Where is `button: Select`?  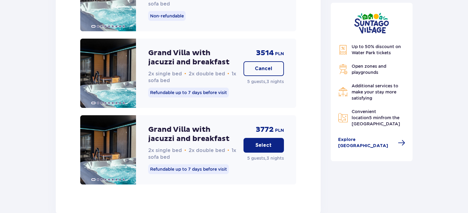
button: Select is located at coordinates (264, 145).